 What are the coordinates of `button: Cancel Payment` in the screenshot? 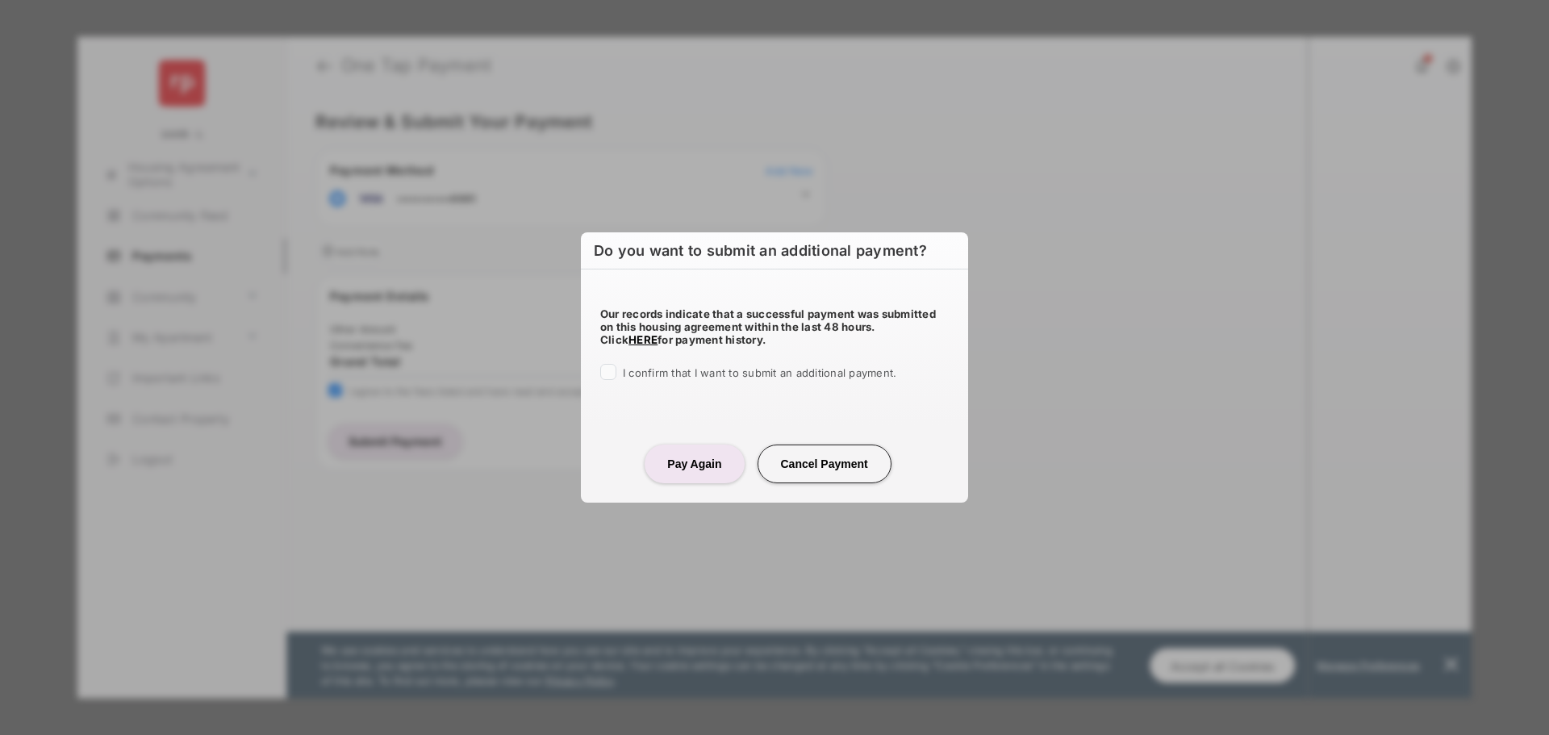 It's located at (825, 464).